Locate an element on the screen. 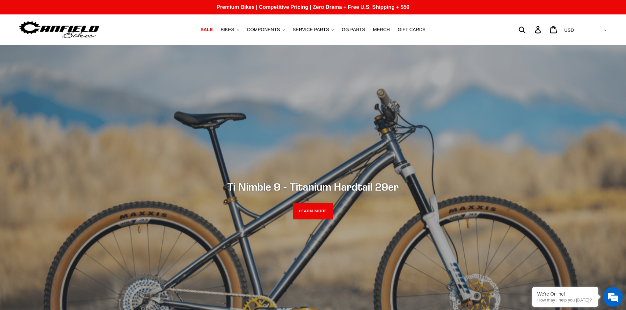  button: COMPONENTS is located at coordinates (266, 30).